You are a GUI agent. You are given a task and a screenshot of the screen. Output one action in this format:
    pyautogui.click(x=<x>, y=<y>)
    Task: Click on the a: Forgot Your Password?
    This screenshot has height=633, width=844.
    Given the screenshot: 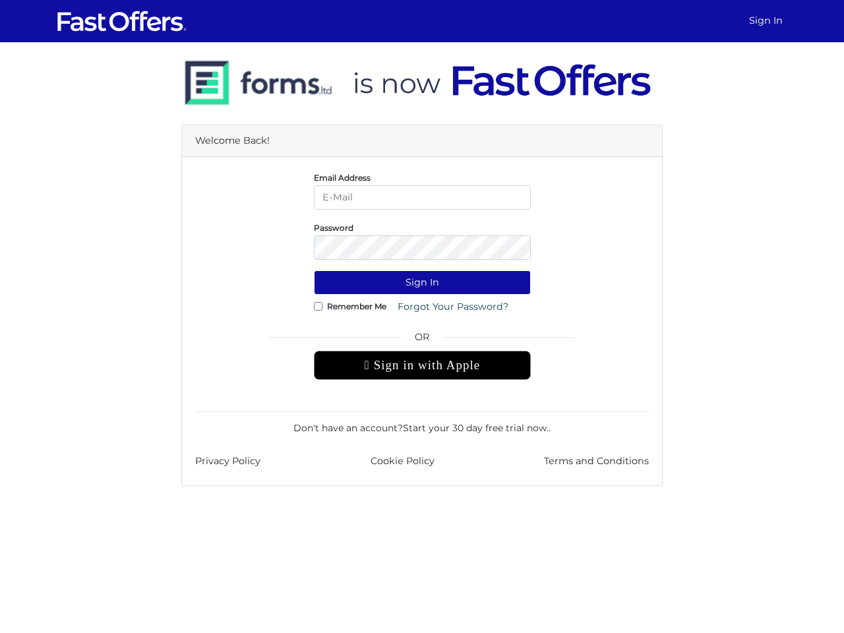 What is the action you would take?
    pyautogui.click(x=453, y=307)
    